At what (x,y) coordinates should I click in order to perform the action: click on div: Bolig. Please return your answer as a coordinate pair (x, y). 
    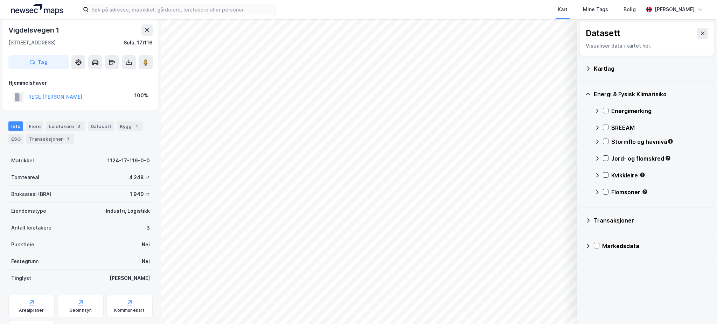
    Looking at the image, I should click on (629, 9).